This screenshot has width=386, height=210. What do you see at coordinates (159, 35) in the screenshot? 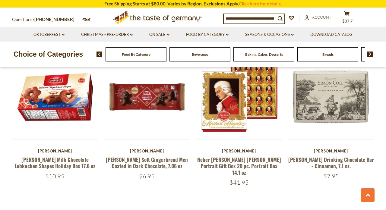
I see `a: On Sale` at bounding box center [159, 35].